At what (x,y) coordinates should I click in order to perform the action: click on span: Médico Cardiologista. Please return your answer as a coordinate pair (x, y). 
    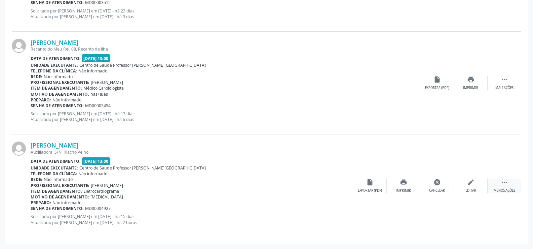
    Looking at the image, I should click on (104, 88).